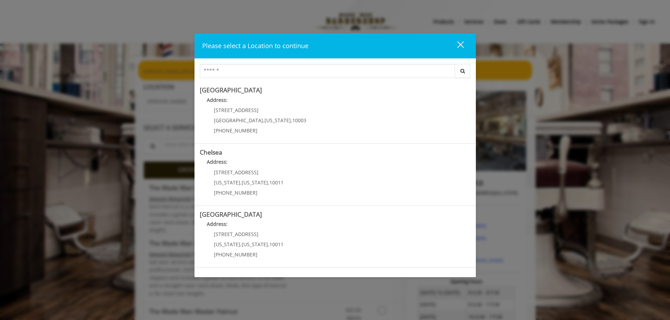 This screenshot has width=670, height=320. Describe the element at coordinates (211, 152) in the screenshot. I see `b: Chelsea` at that location.